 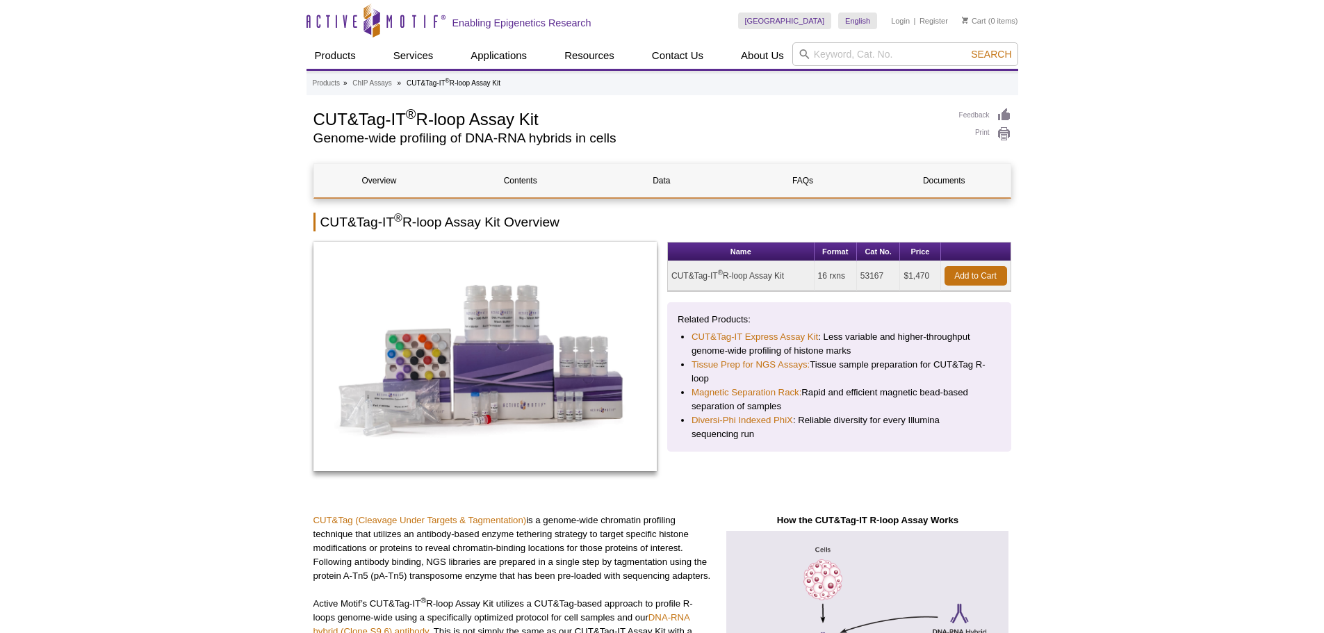 I want to click on a: Register, so click(x=933, y=21).